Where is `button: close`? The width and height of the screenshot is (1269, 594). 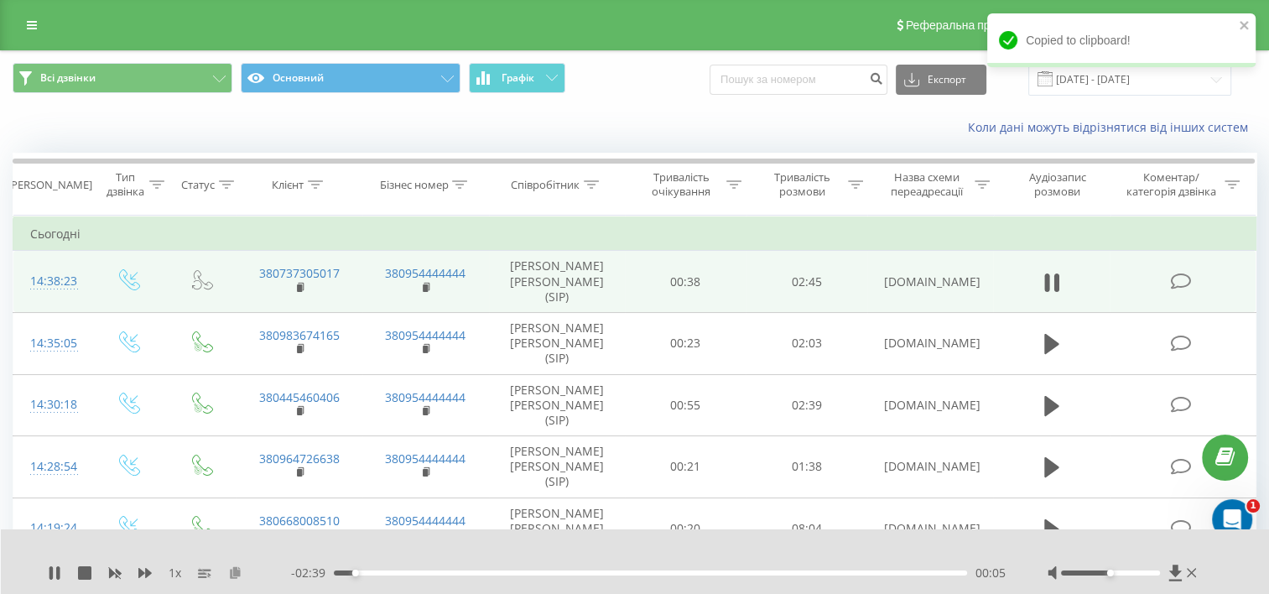
button: close is located at coordinates (1245, 26).